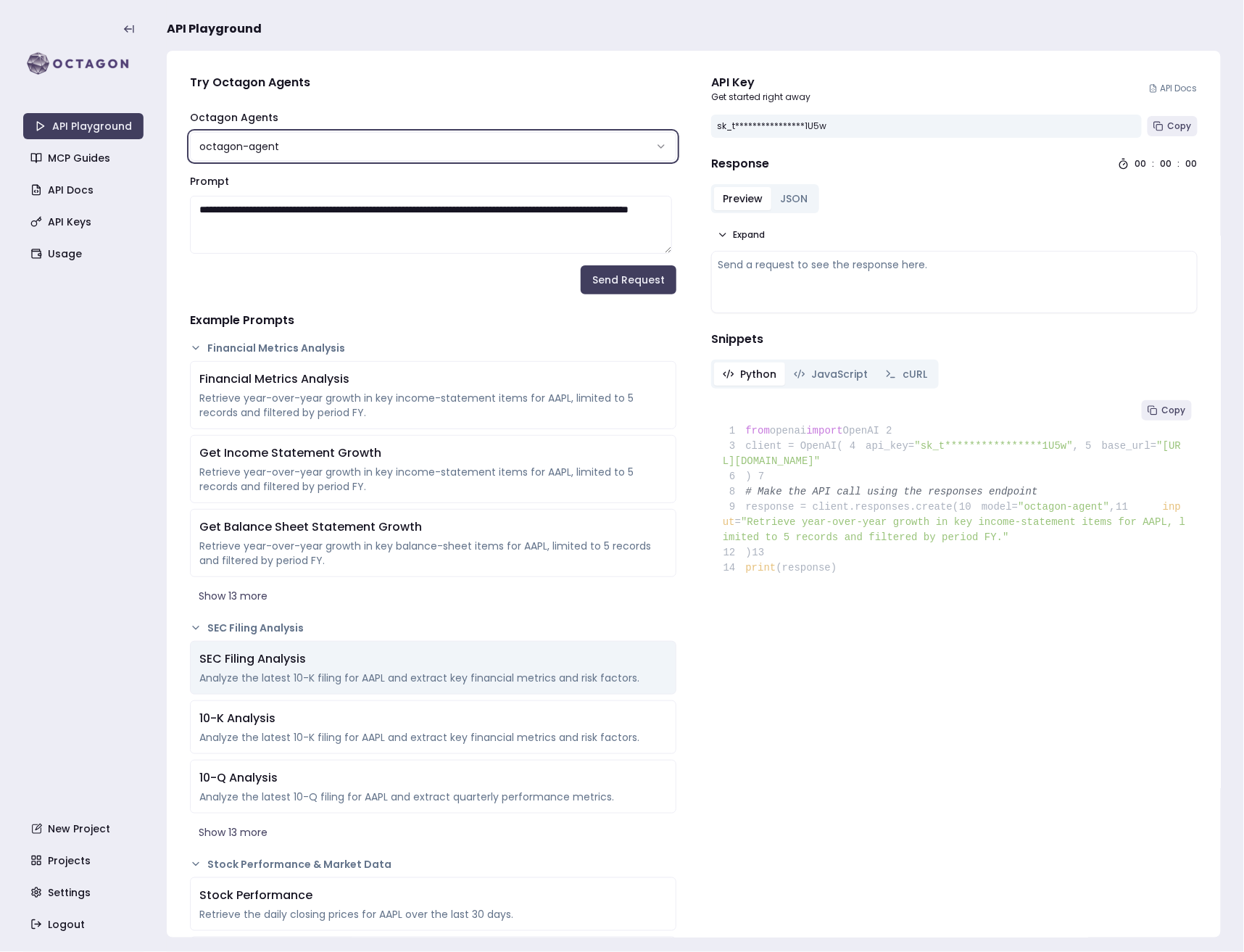 This screenshot has width=1244, height=952. Describe the element at coordinates (85, 829) in the screenshot. I see `a: New Project` at that location.